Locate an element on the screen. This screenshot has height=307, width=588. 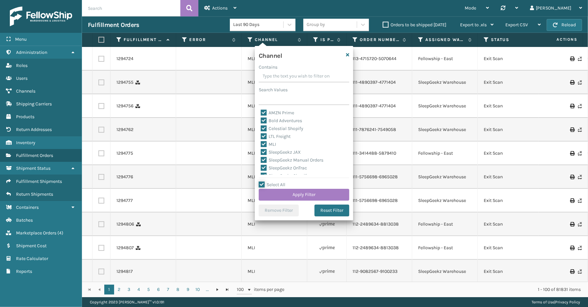
span: Channels is located at coordinates (26, 91).